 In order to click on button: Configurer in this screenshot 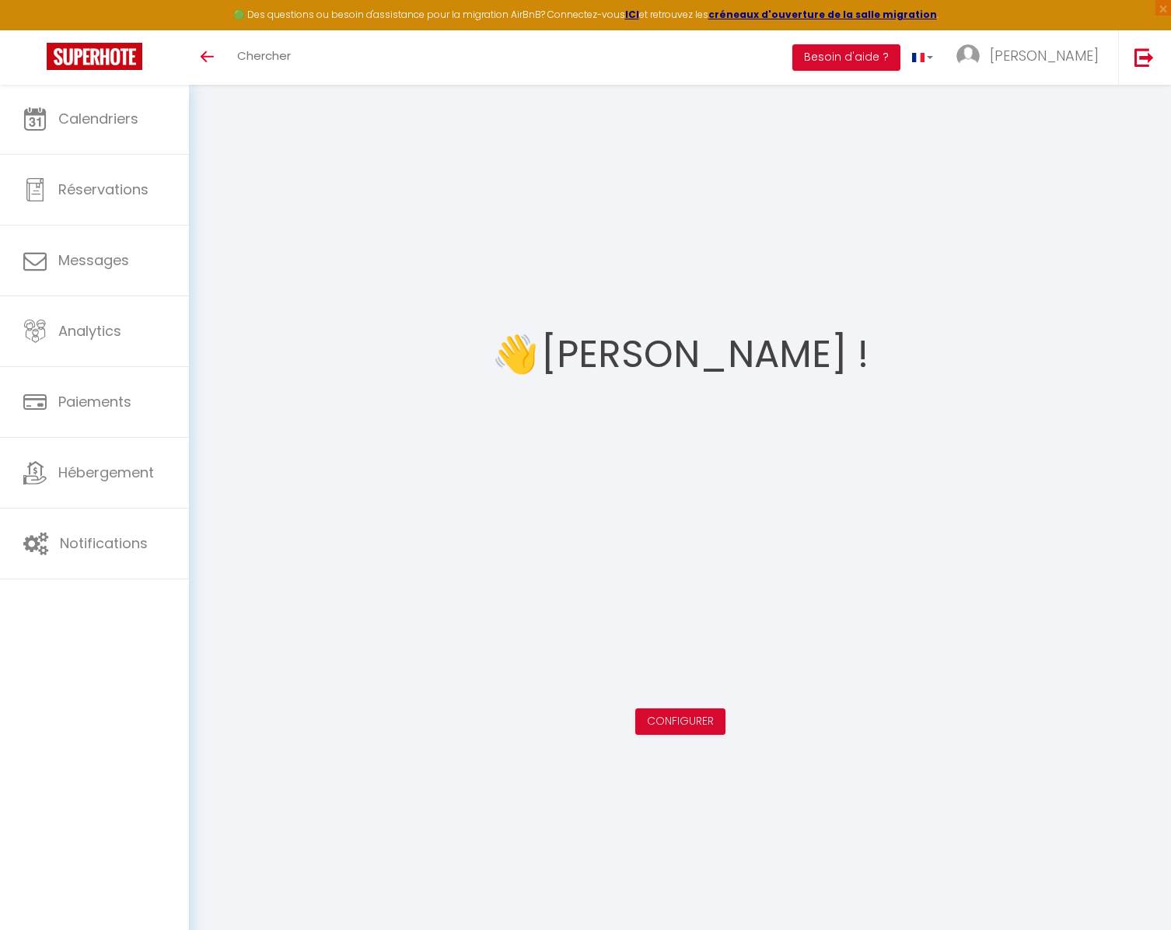, I will do `click(680, 721)`.